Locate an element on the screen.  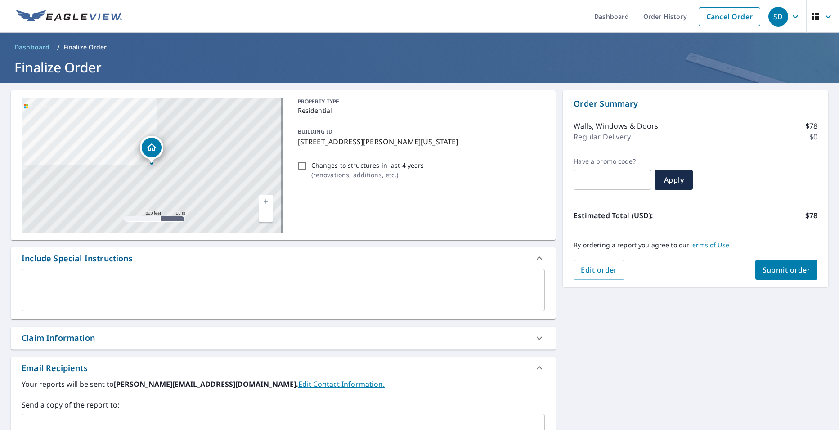
p: Order Summary is located at coordinates (695, 103).